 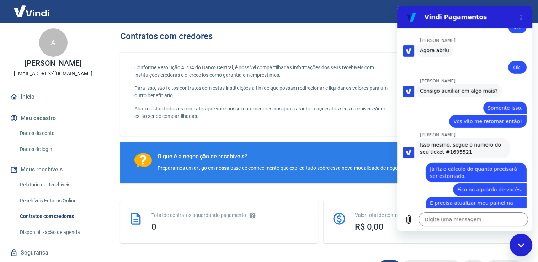 I want to click on img: Ícone com um ponto de interrogação., so click(x=143, y=160).